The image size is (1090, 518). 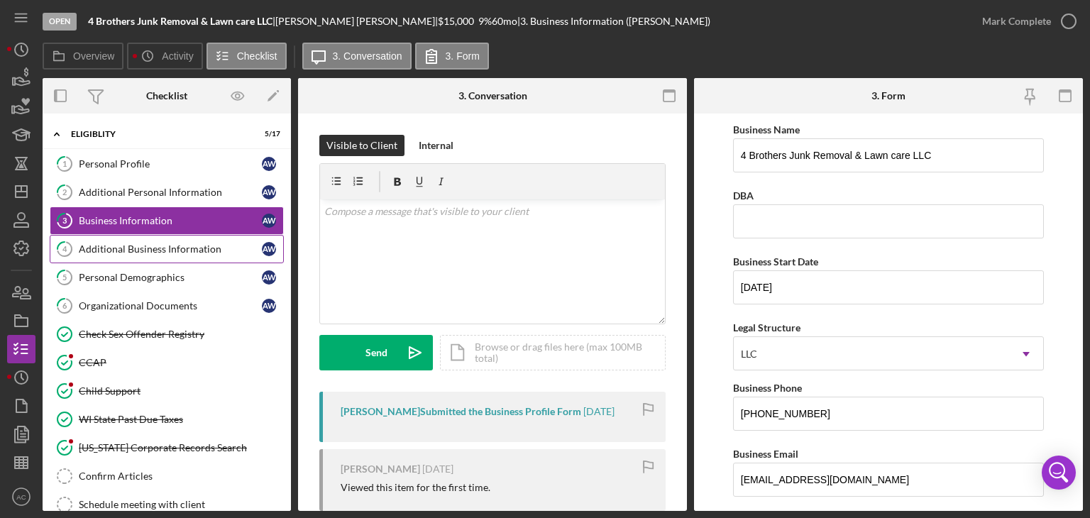 What do you see at coordinates (167, 164) in the screenshot?
I see `a: 1Personal ProfileAW` at bounding box center [167, 164].